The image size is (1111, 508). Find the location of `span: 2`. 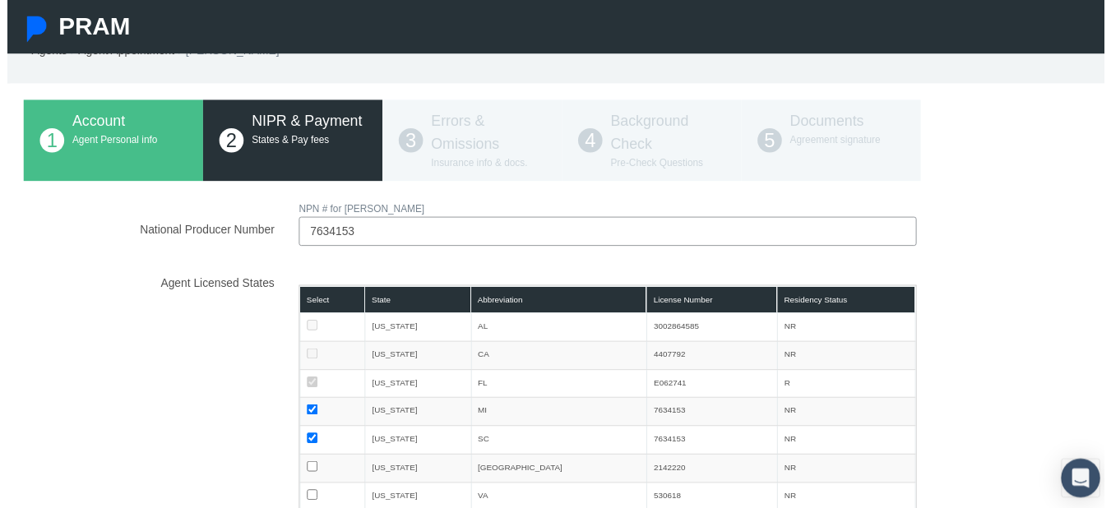

span: 2 is located at coordinates (227, 142).